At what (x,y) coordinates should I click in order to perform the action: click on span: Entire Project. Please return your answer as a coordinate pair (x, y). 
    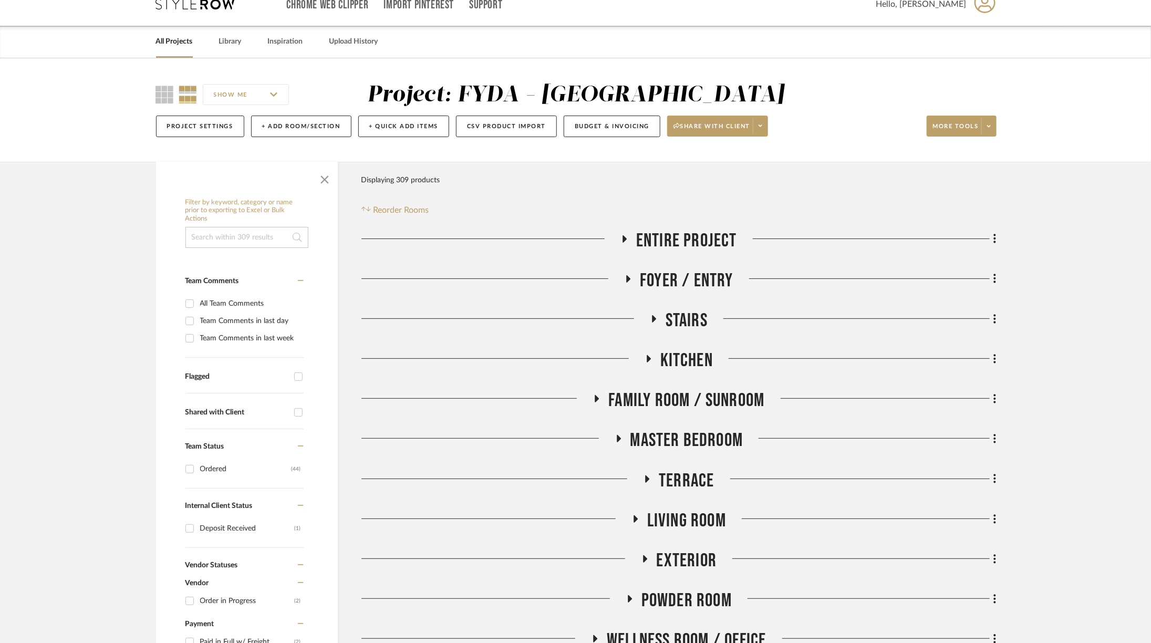
    Looking at the image, I should click on (686, 241).